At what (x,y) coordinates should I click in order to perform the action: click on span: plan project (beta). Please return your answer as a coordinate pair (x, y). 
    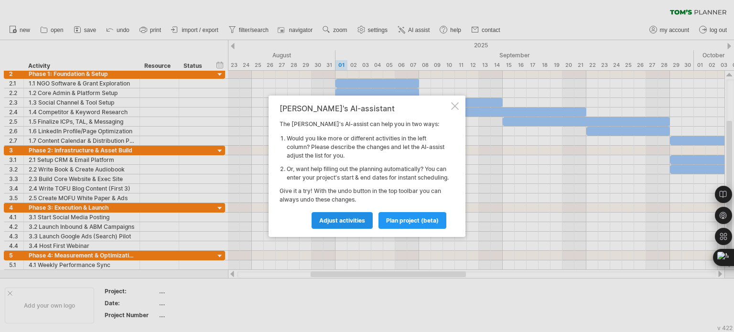
    Looking at the image, I should click on (412, 220).